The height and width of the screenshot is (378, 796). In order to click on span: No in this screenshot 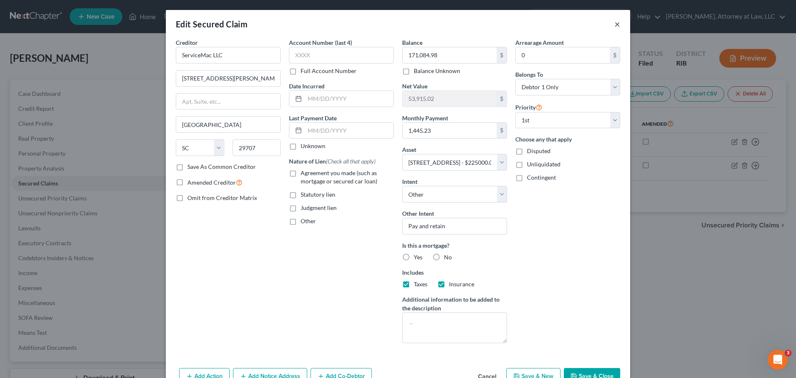, I will do `click(448, 257)`.